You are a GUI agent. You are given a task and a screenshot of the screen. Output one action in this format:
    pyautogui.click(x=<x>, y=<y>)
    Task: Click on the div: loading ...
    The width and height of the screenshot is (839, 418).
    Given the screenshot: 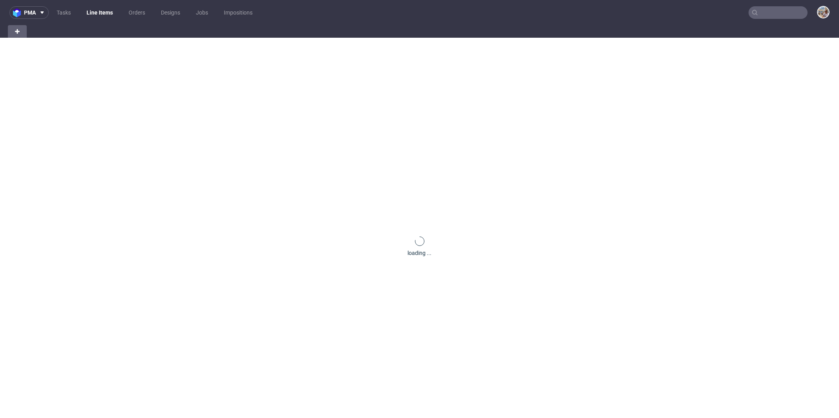 What is the action you would take?
    pyautogui.click(x=419, y=253)
    